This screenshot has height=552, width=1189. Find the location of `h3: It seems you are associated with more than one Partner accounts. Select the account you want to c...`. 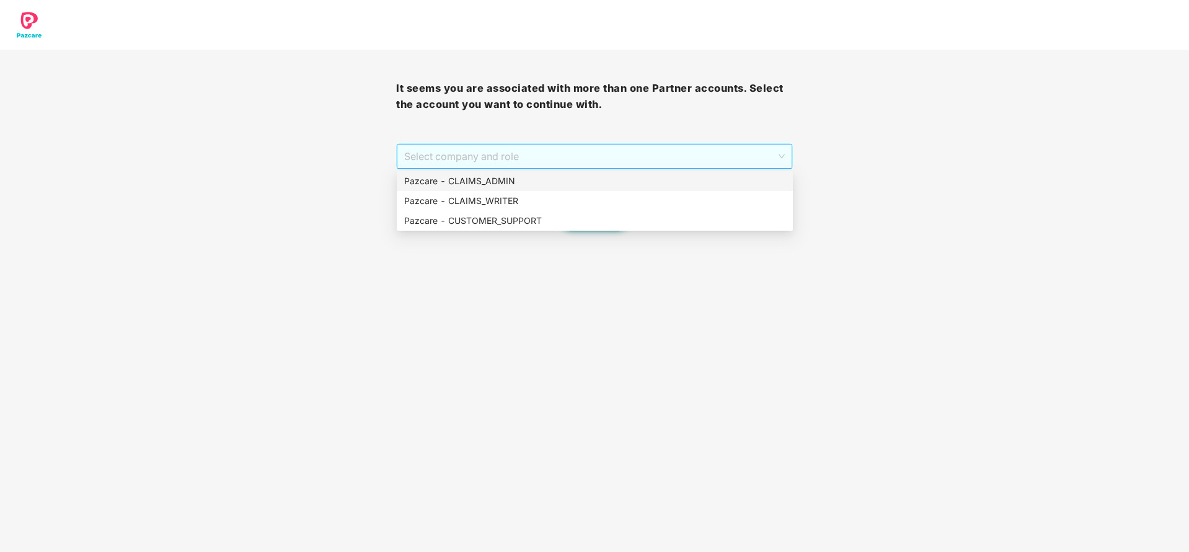

h3: It seems you are associated with more than one Partner accounts. Select the account you want to c... is located at coordinates (594, 96).